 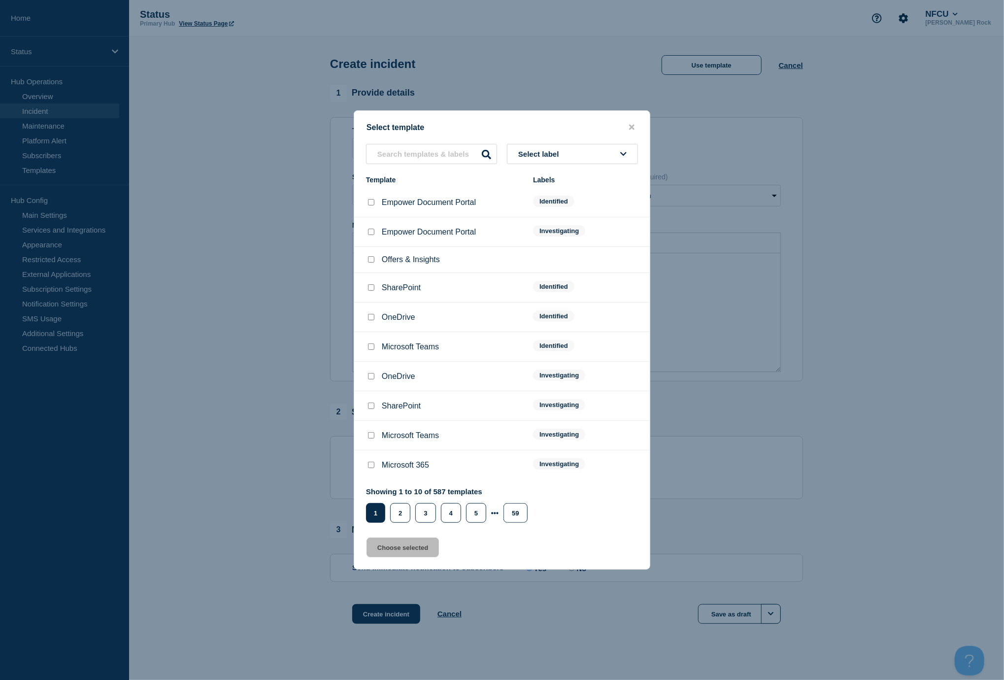 What do you see at coordinates (476, 513) in the screenshot?
I see `button: 5` at bounding box center [476, 513].